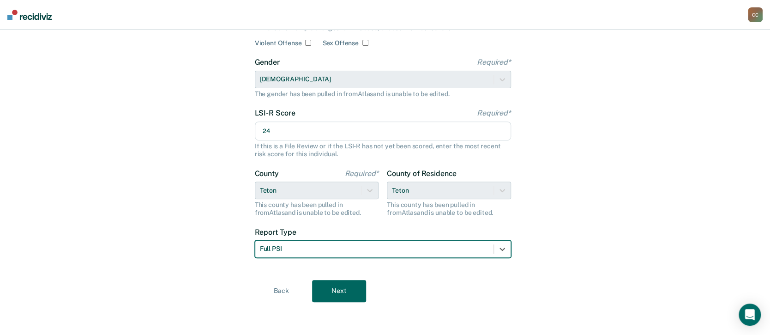 This screenshot has width=770, height=335. What do you see at coordinates (339, 291) in the screenshot?
I see `button: Next` at bounding box center [339, 291].